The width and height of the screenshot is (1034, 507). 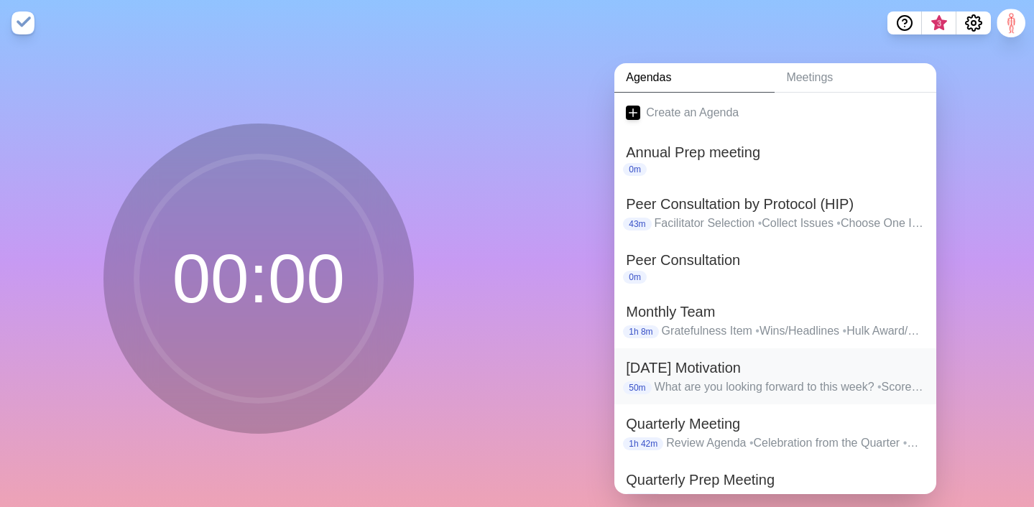 I want to click on p: 1h 42m, so click(x=643, y=444).